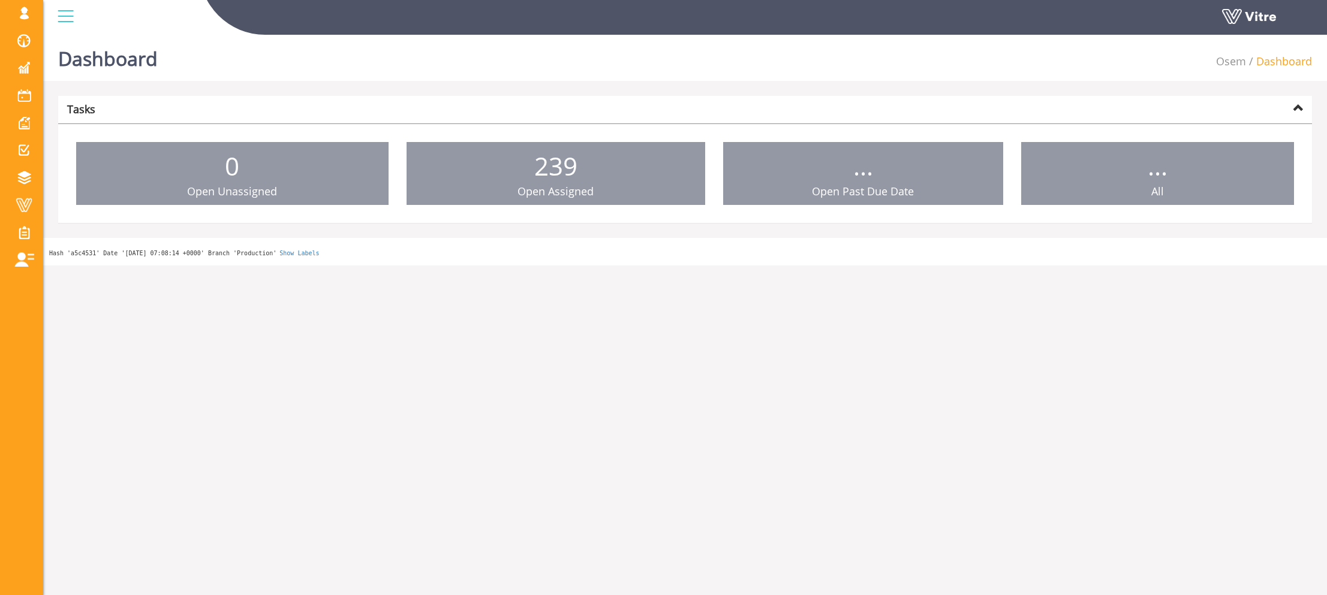 Image resolution: width=1327 pixels, height=595 pixels. What do you see at coordinates (1231, 61) in the screenshot?
I see `a: Osem` at bounding box center [1231, 61].